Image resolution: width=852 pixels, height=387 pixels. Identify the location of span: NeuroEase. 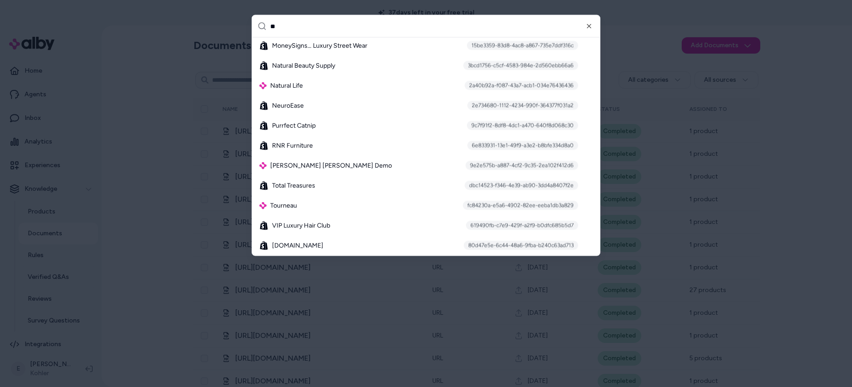
(288, 106).